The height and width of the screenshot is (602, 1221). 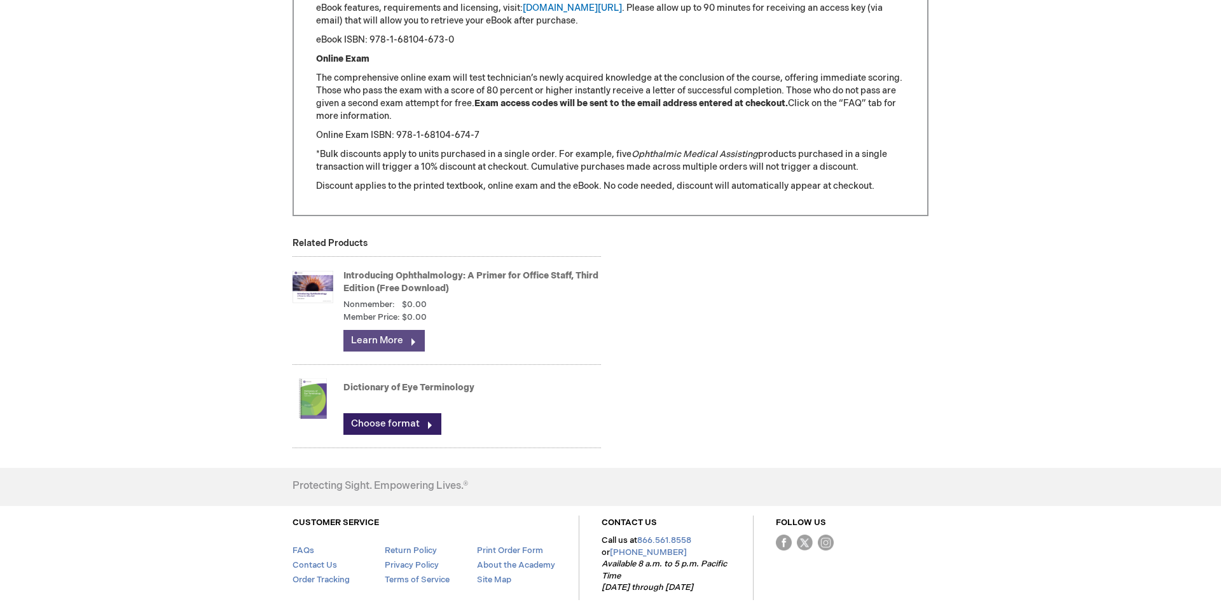 I want to click on img: Twitter, so click(x=805, y=543).